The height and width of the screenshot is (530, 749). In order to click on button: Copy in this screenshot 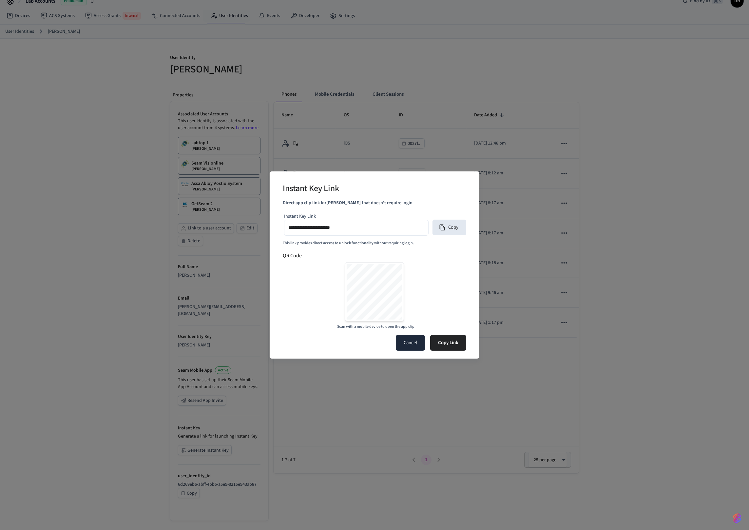, I will do `click(449, 227)`.